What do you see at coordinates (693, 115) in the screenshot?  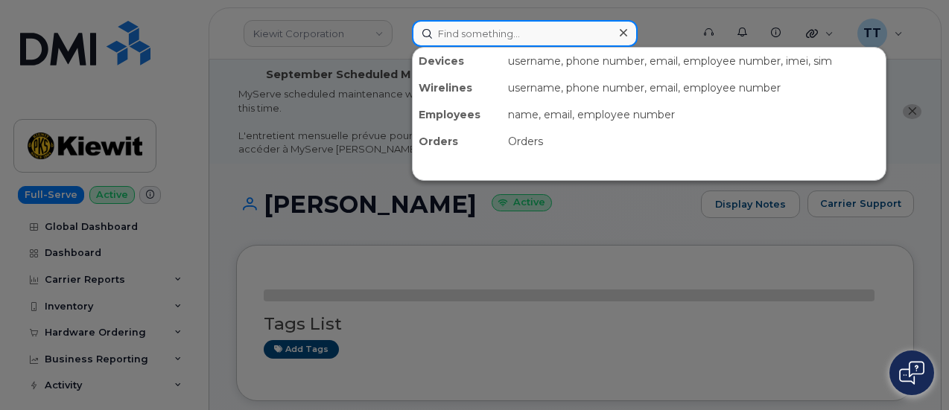 I see `div: name, email, employee number` at bounding box center [693, 115].